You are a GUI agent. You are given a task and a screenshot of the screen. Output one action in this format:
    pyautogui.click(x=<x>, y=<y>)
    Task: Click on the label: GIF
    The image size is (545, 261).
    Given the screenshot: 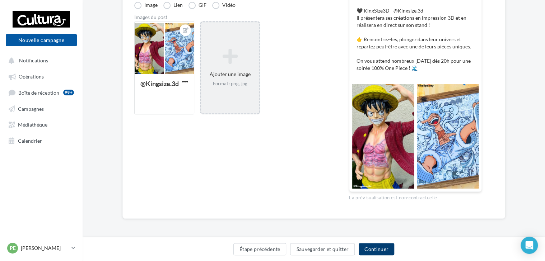 What is the action you would take?
    pyautogui.click(x=198, y=5)
    